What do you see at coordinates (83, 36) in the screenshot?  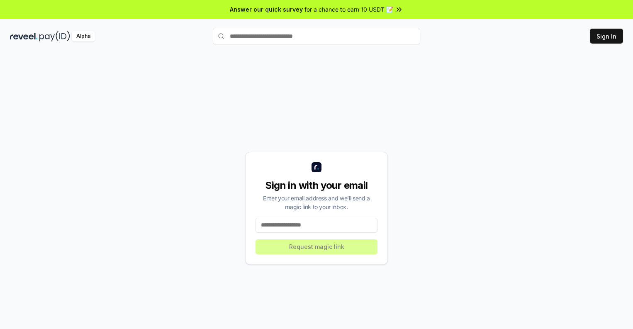 I see `div: Alpha` at bounding box center [83, 36].